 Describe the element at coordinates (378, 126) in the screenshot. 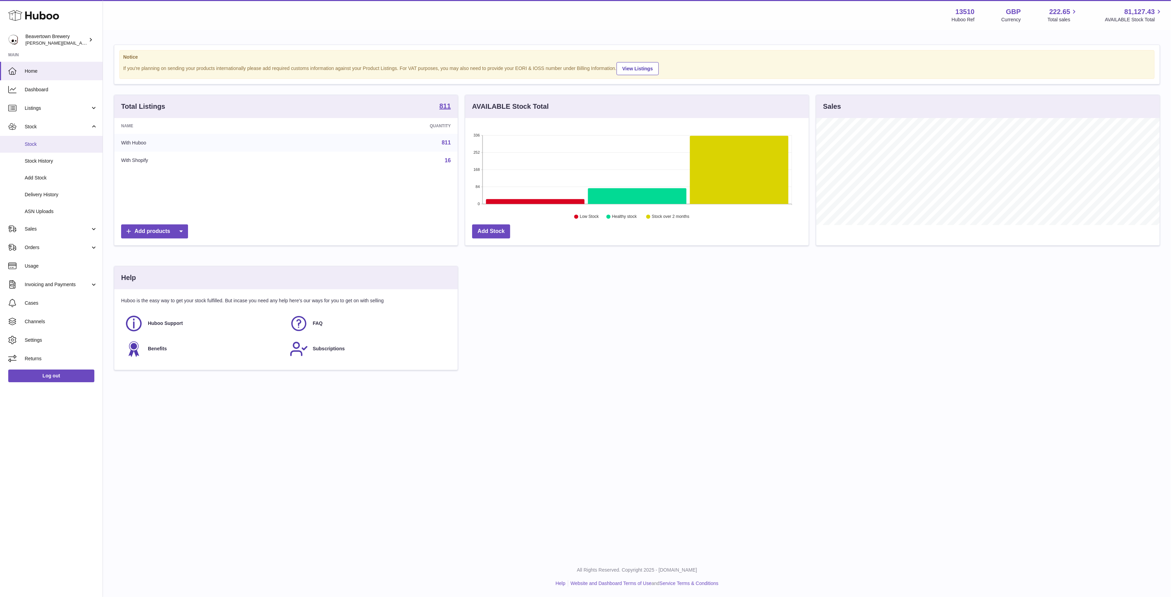

I see `th: Quantity` at that location.